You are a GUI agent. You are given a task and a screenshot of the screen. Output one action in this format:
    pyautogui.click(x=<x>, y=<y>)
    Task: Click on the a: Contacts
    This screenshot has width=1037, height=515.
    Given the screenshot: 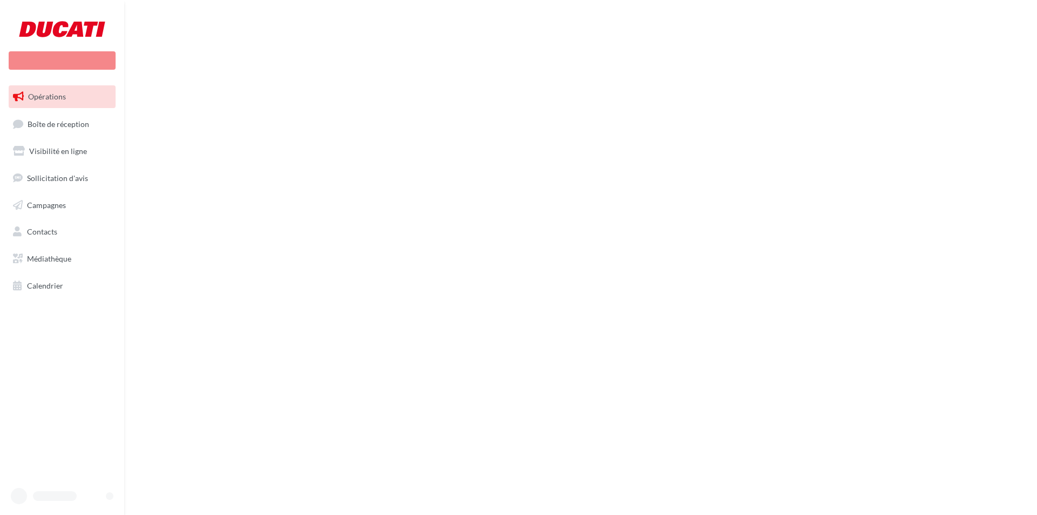 What is the action you would take?
    pyautogui.click(x=62, y=232)
    